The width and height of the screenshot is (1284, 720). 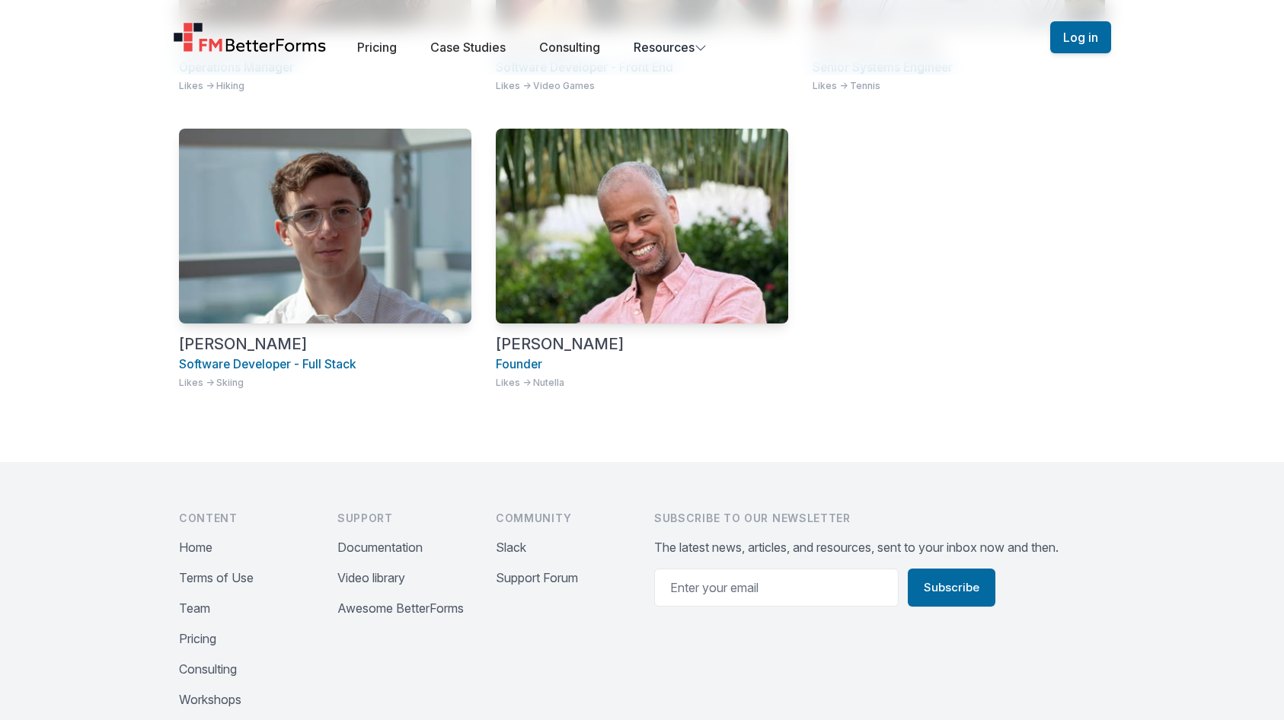 What do you see at coordinates (325, 383) in the screenshot?
I see `p: Likes -> Skiing` at bounding box center [325, 383].